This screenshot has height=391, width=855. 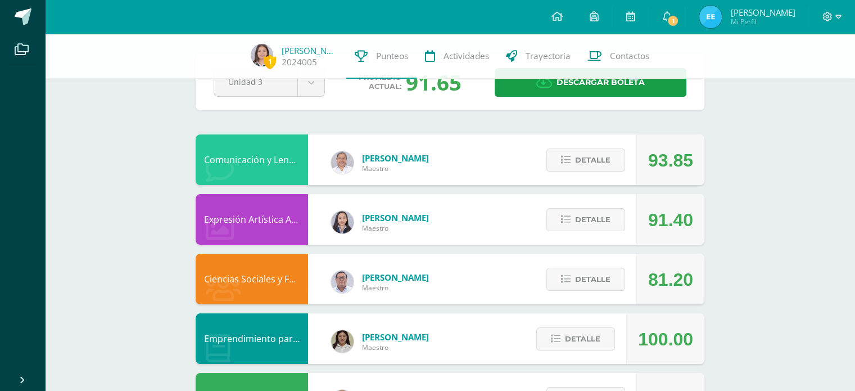 What do you see at coordinates (548, 56) in the screenshot?
I see `span: Trayectoria` at bounding box center [548, 56].